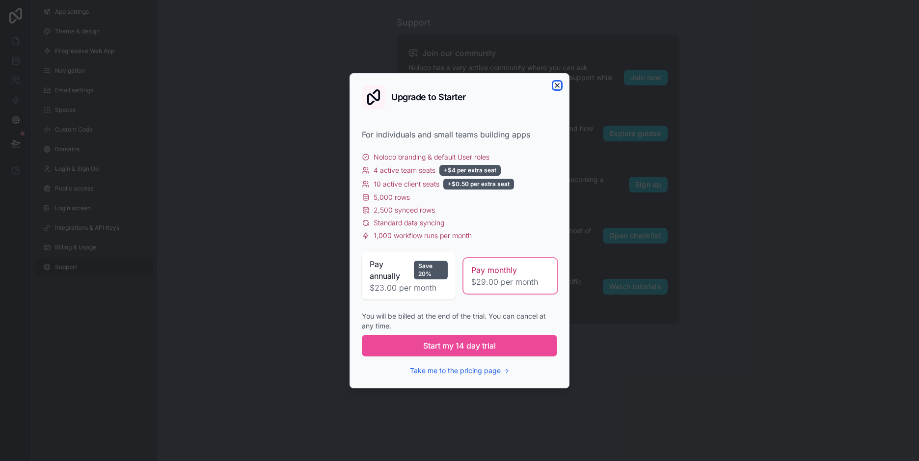  I want to click on span: 1,000 workflow runs per month, so click(423, 236).